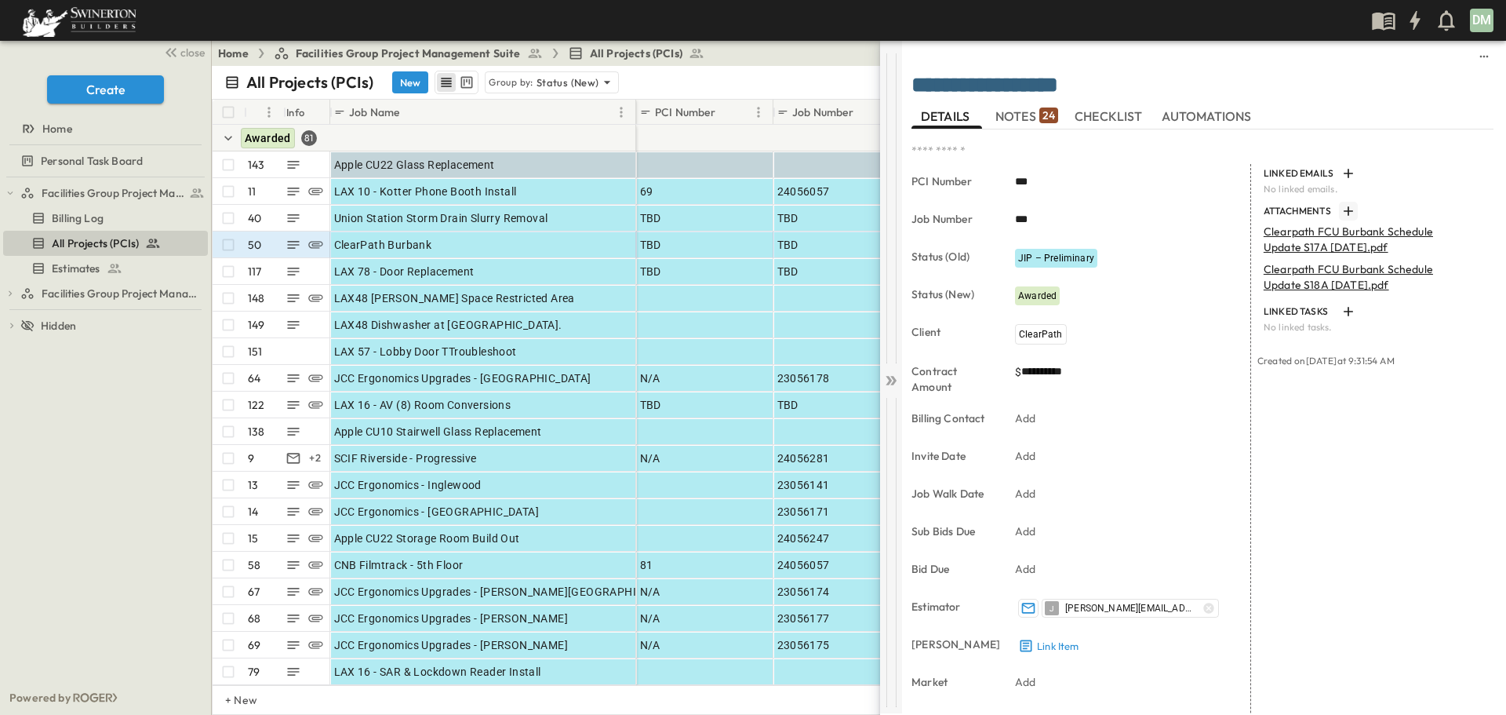 The image size is (1506, 715). I want to click on span: 81, so click(646, 565).